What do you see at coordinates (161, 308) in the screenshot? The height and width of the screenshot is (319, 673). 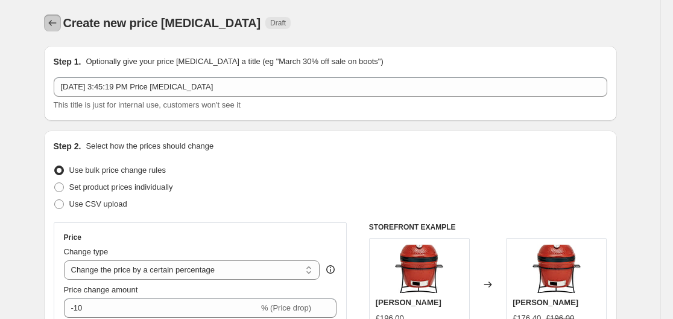 I see `input: -15` at bounding box center [161, 308].